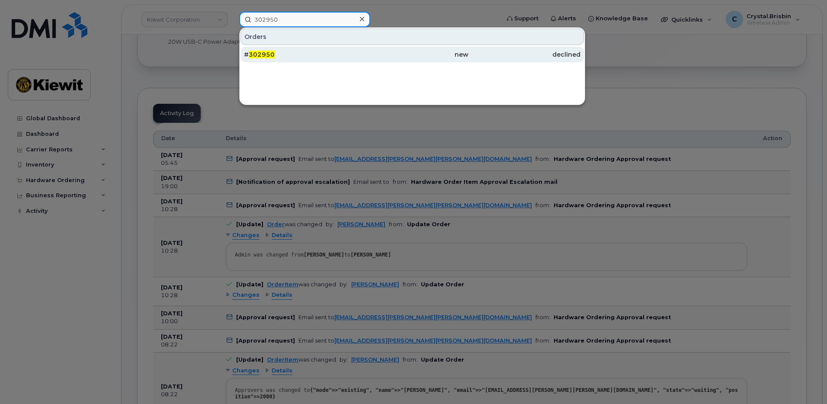  I want to click on div: declined, so click(524, 55).